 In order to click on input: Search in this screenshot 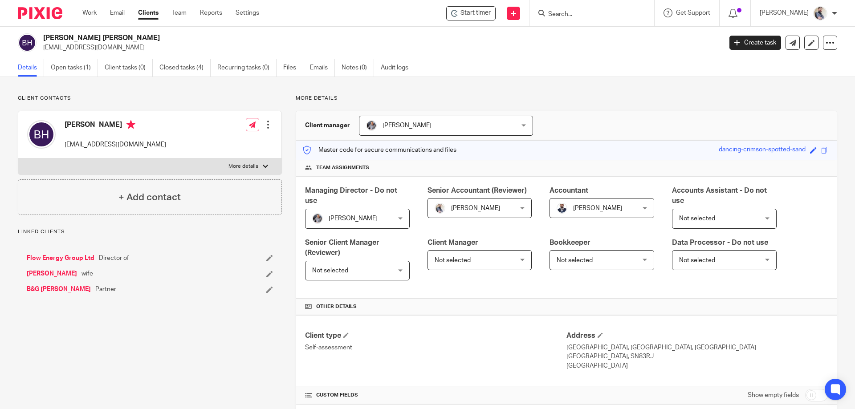, I will do `click(587, 15)`.